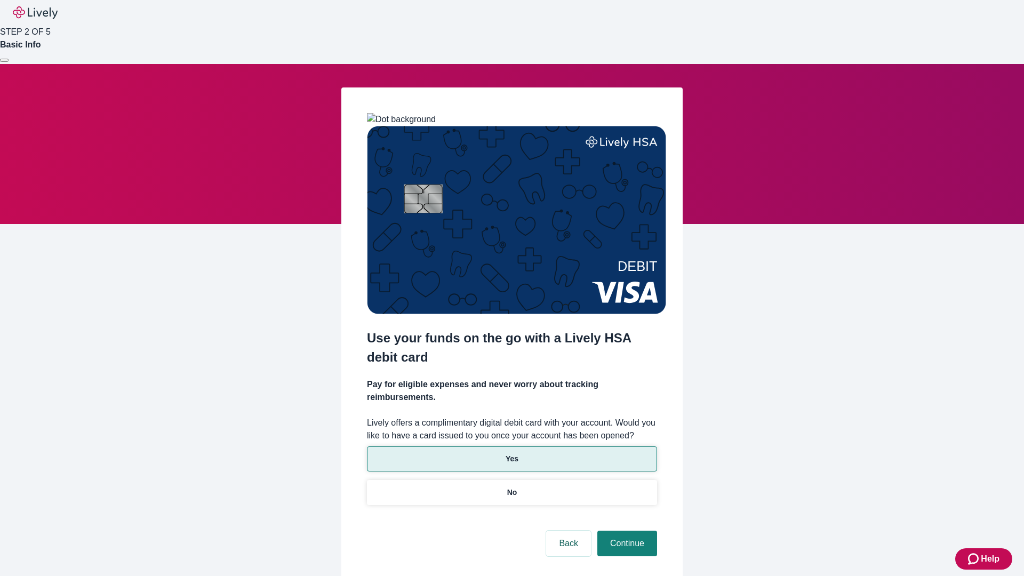 This screenshot has width=1024, height=576. I want to click on h2: Use your funds on the go with a Lively HSA debit card, so click(512, 348).